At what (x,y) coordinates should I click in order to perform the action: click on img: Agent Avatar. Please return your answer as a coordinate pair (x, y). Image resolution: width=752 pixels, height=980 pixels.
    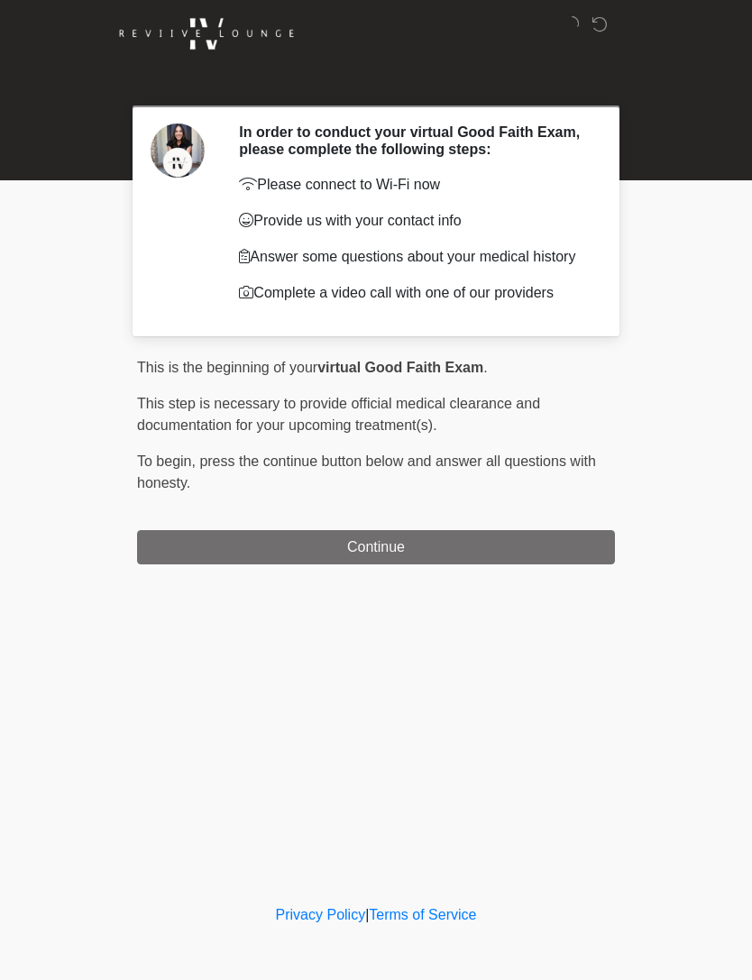
    Looking at the image, I should click on (178, 151).